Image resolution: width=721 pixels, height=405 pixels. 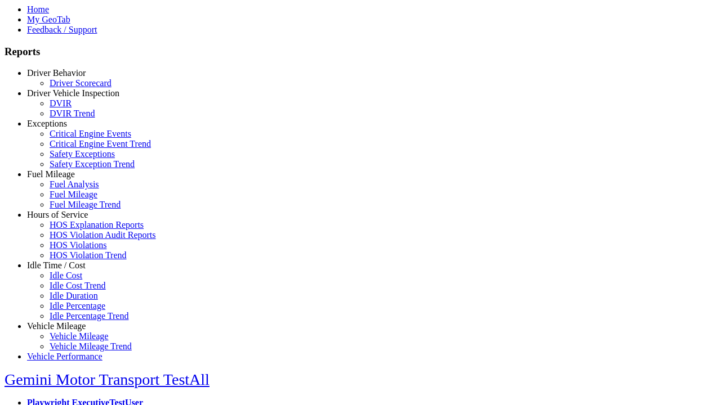 I want to click on a: HOS Violation Audit Reports, so click(x=102, y=235).